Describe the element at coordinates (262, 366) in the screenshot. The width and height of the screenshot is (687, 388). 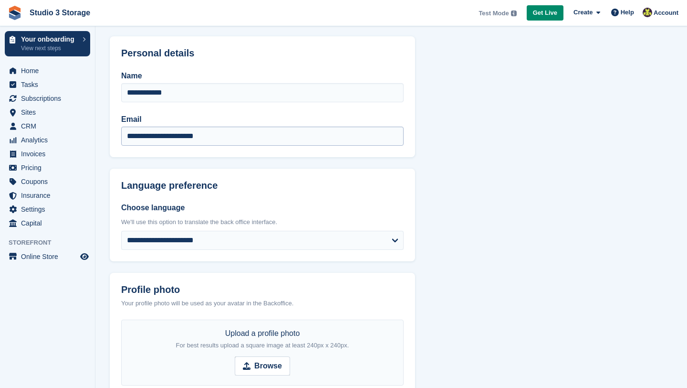
I see `input: Browse` at that location.